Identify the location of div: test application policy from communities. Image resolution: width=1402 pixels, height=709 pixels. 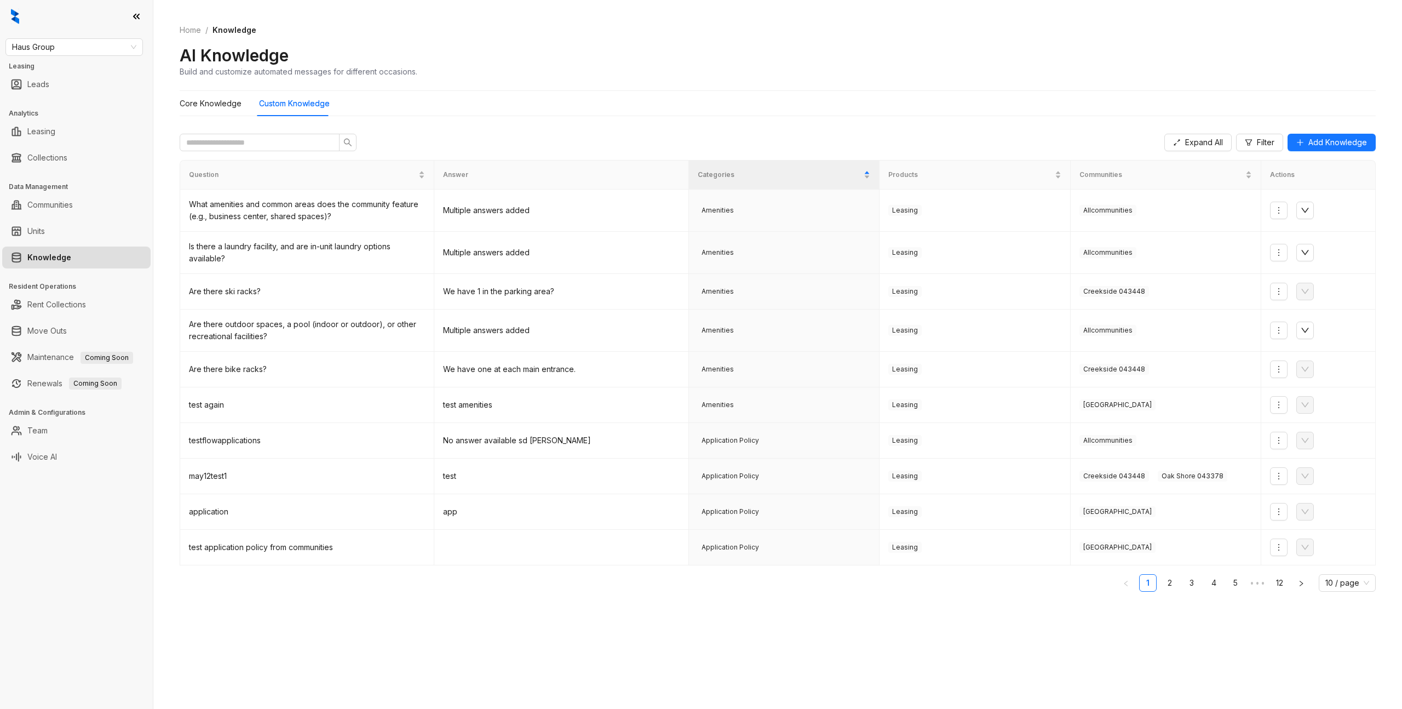
(307, 547).